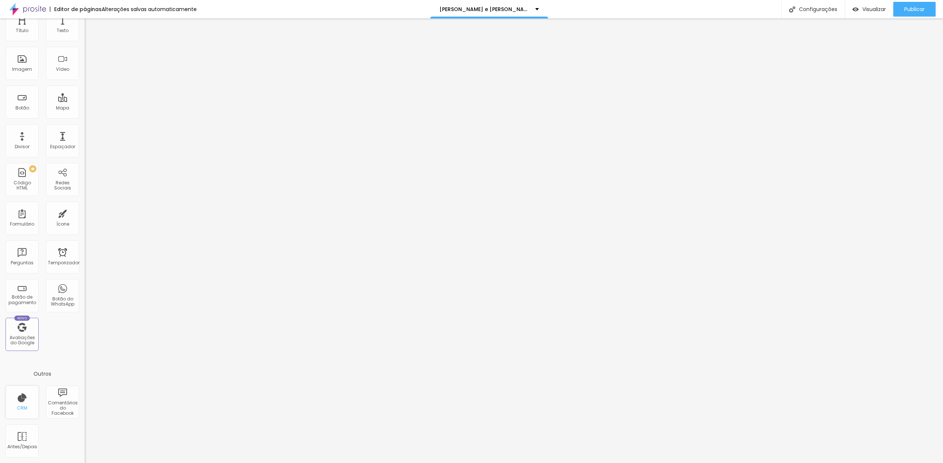 This screenshot has height=463, width=943. I want to click on button: Visualizar, so click(869, 9).